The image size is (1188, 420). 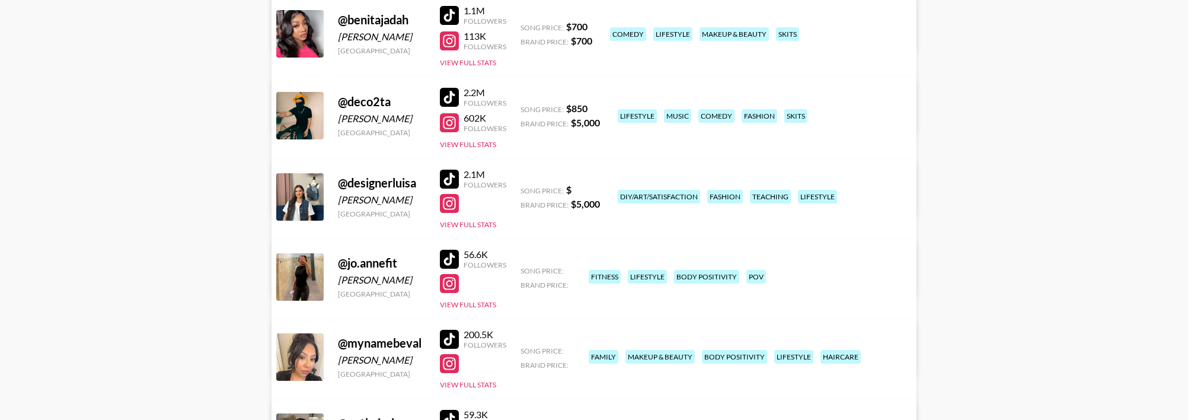 I want to click on div: 56.6K, so click(x=485, y=254).